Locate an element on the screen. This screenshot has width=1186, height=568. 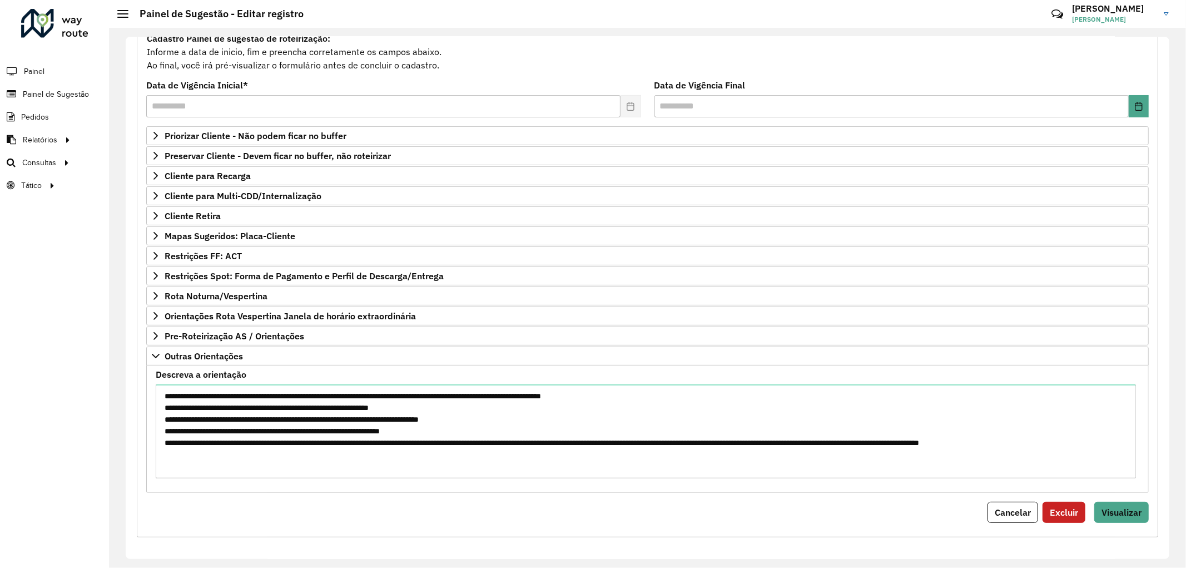
label: Data de Vigência Final is located at coordinates (700, 85).